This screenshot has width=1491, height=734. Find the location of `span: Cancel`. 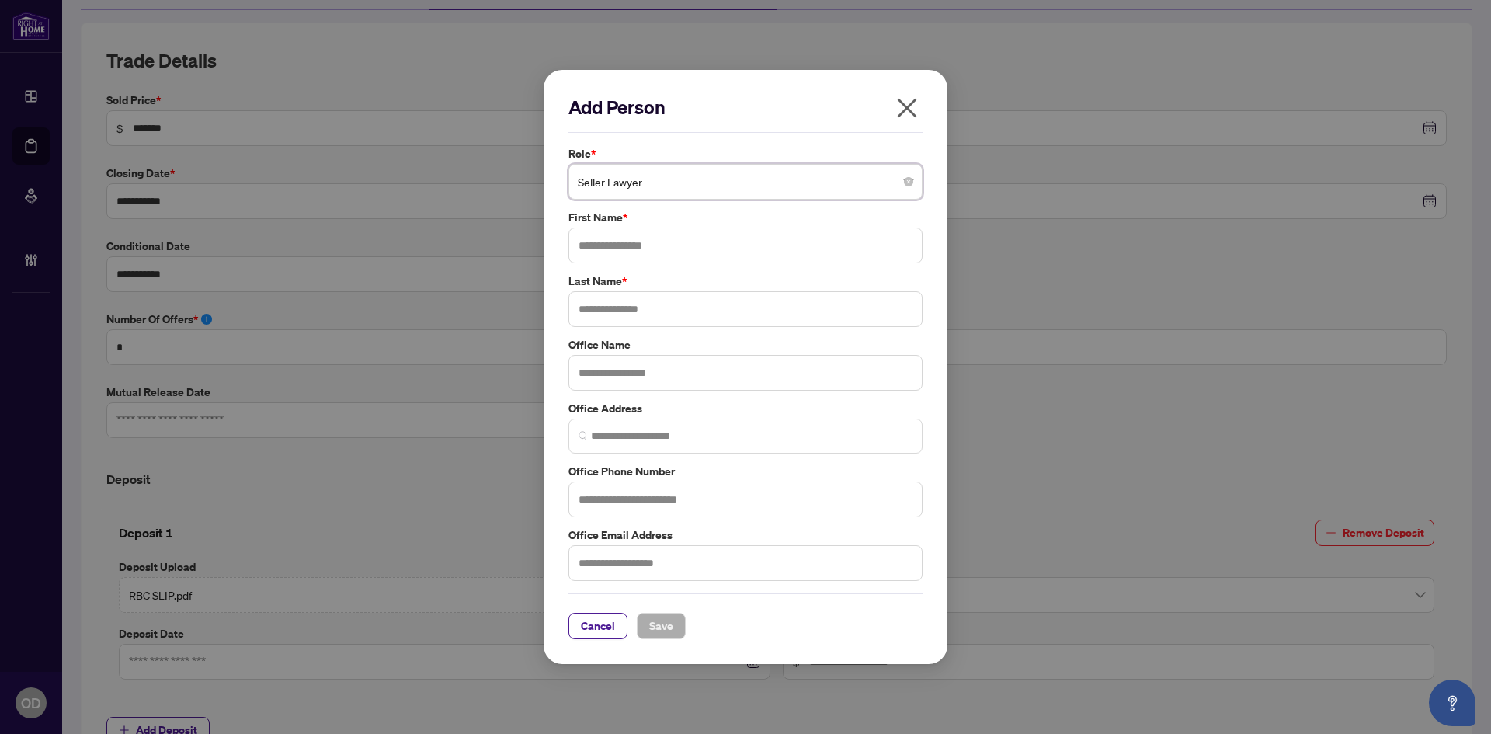

span: Cancel is located at coordinates (598, 626).